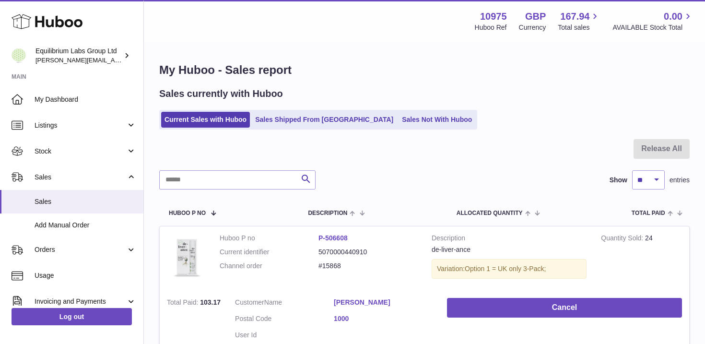  Describe the element at coordinates (489, 213) in the screenshot. I see `span: ALLOCATED Quantity` at that location.